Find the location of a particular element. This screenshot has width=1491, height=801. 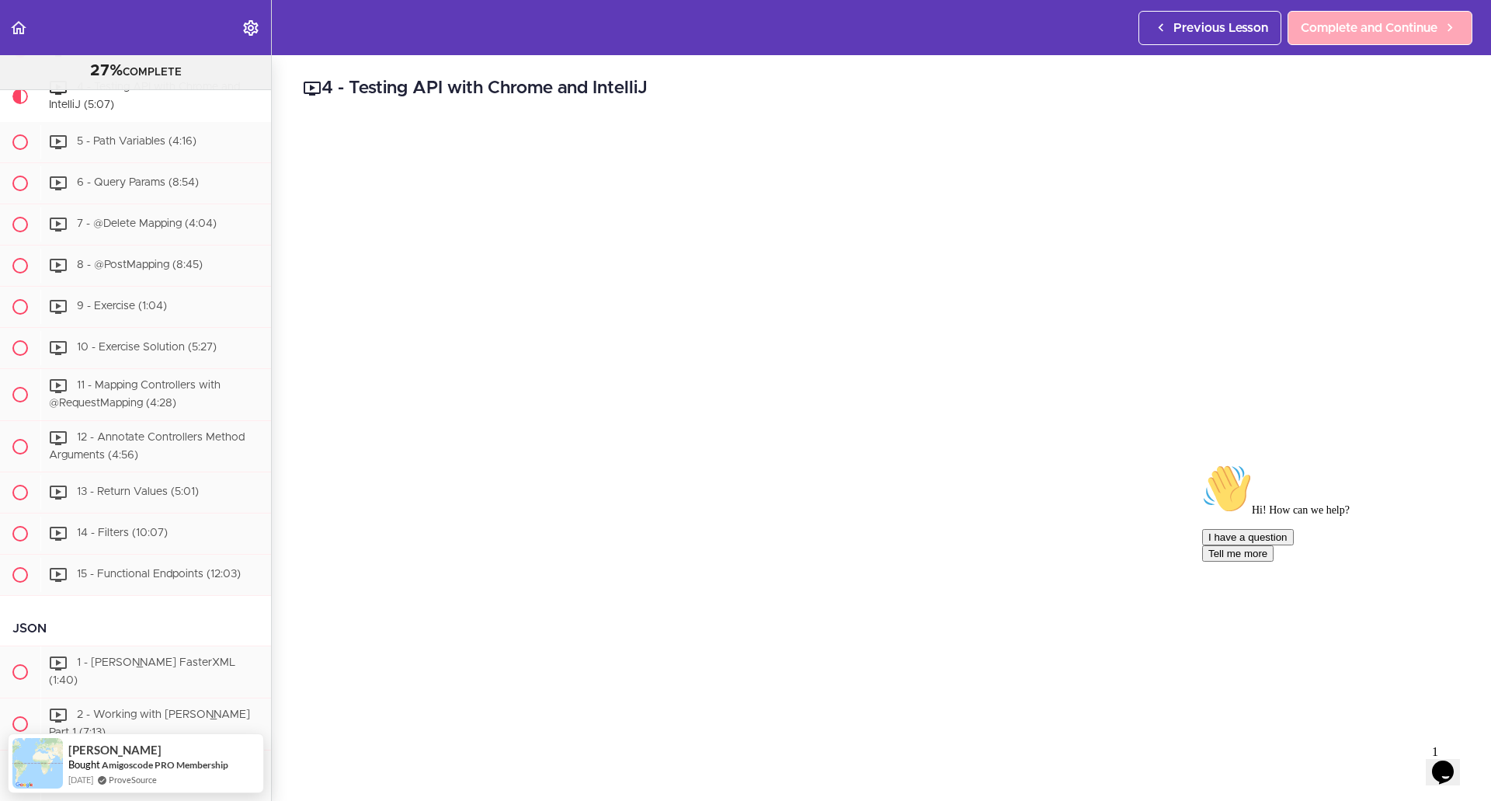

svg: Back to course curriculum is located at coordinates (19, 28).